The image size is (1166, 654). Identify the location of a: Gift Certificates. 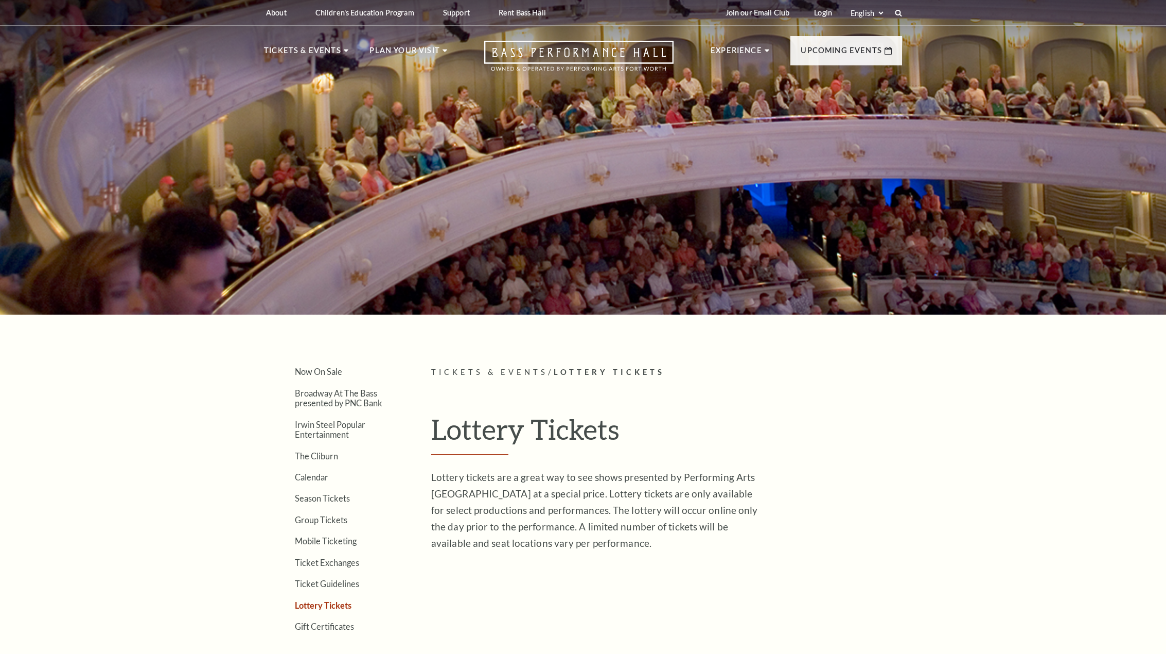
(324, 626).